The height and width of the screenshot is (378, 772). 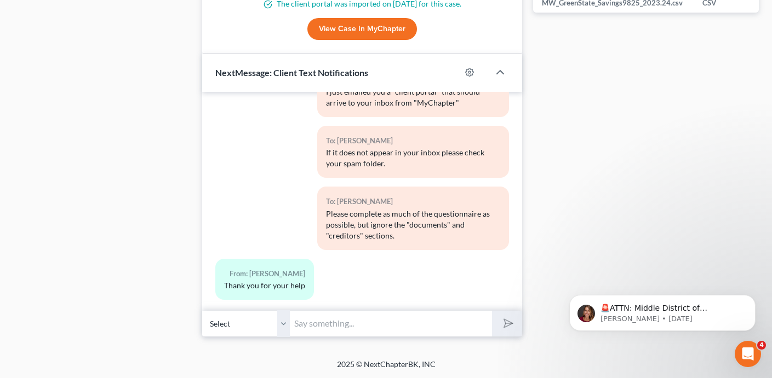 What do you see at coordinates (110, 41) in the screenshot?
I see `div: message notification from Katie, 1d ago. 🚨ATTN: Middle District of Florida The court has added a ...` at bounding box center [110, 41].